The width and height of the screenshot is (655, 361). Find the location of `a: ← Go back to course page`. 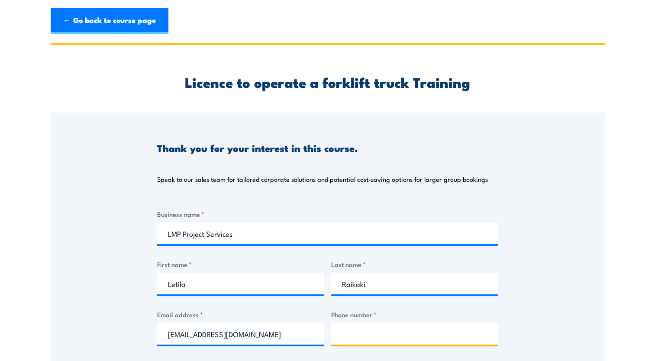

a: ← Go back to course page is located at coordinates (110, 21).